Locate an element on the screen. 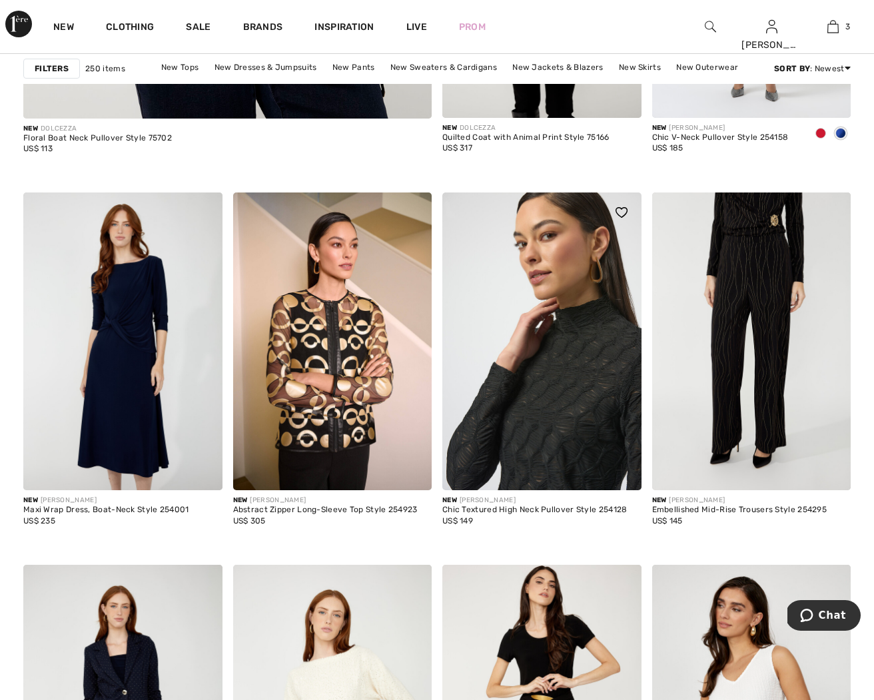 The width and height of the screenshot is (874, 700). img: plus_v2.svg is located at coordinates (622, 470).